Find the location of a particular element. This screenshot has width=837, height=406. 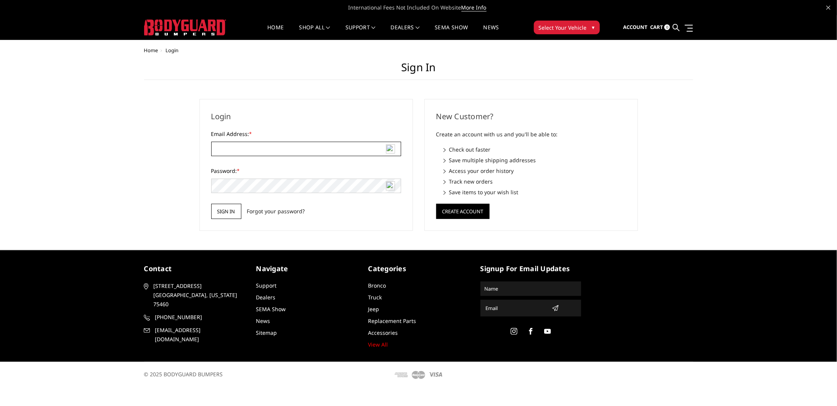

p: Create an account with us and you'll be able to: is located at coordinates (531, 135).